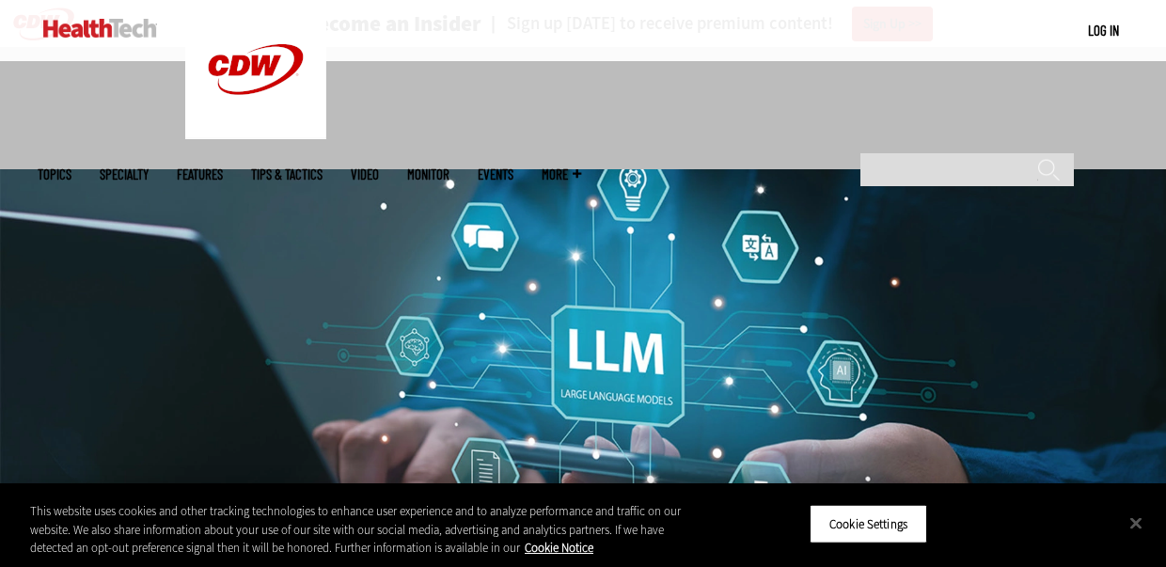  I want to click on a: More information about your privacy, so click(559, 547).